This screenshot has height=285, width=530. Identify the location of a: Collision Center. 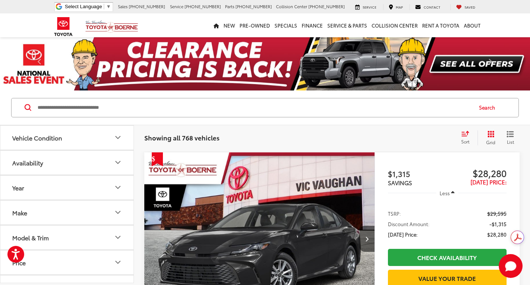
(395, 25).